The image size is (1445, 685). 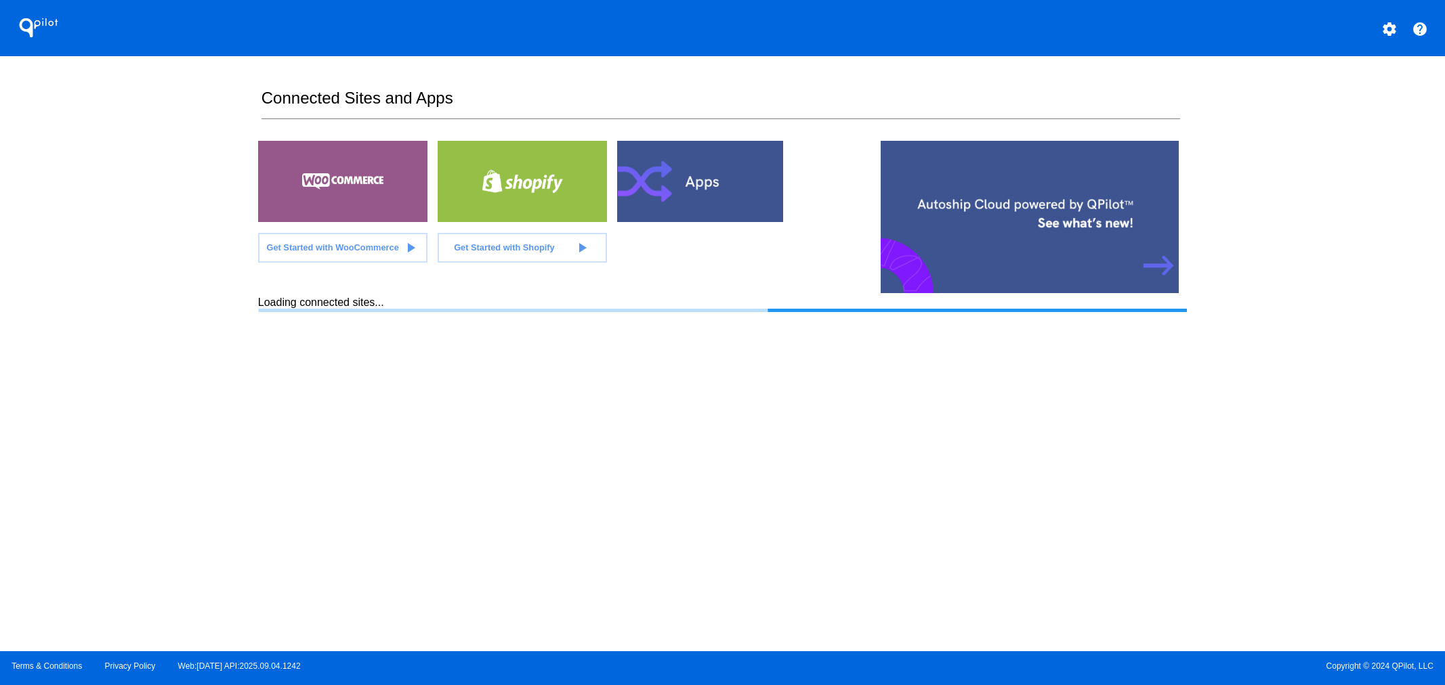 What do you see at coordinates (522, 248) in the screenshot?
I see `a: Get Started with Shopify` at bounding box center [522, 248].